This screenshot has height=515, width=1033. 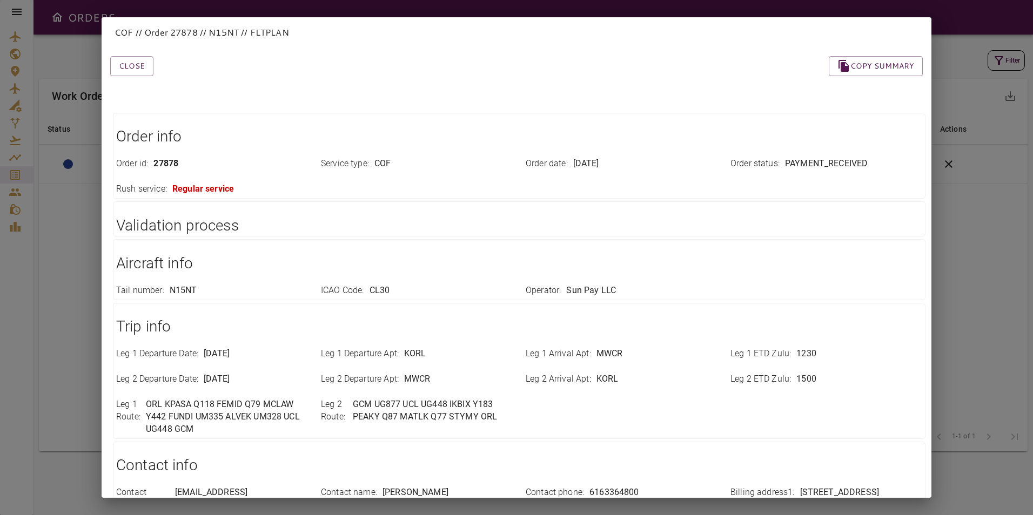 What do you see at coordinates (132, 66) in the screenshot?
I see `button: Close` at bounding box center [132, 66].